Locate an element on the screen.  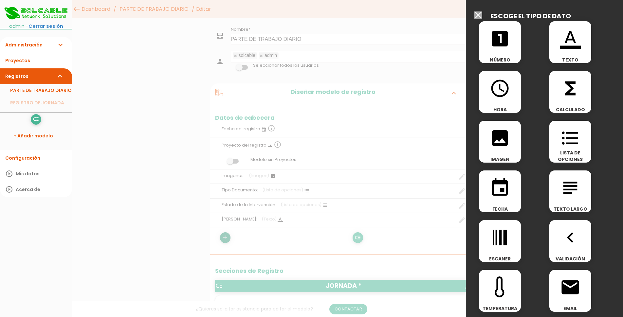
i: looks_one is located at coordinates (500, 39).